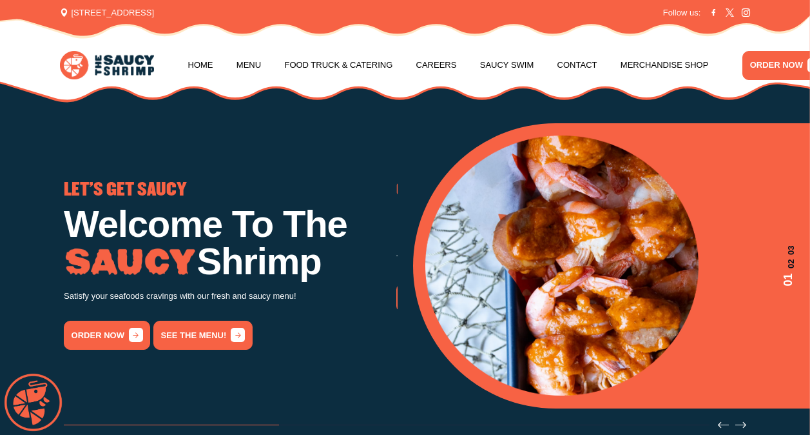 The width and height of the screenshot is (810, 435). I want to click on a: Menu, so click(249, 65).